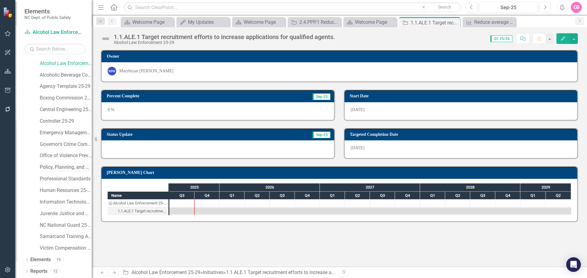 The image size is (587, 278). What do you see at coordinates (501, 39) in the screenshot?
I see `span: Q1 25/26` at bounding box center [501, 39].